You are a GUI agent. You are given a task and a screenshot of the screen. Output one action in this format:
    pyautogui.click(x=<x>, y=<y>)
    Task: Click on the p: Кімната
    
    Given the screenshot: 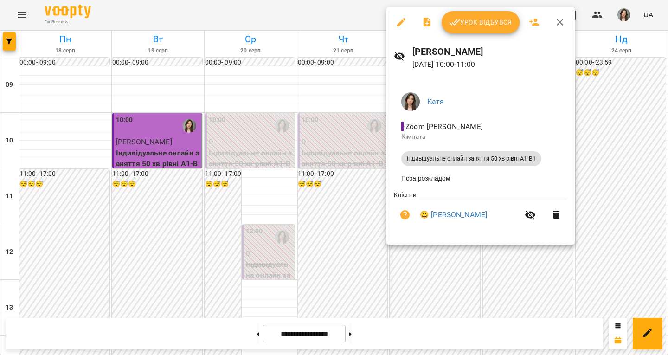 What is the action you would take?
    pyautogui.click(x=481, y=137)
    